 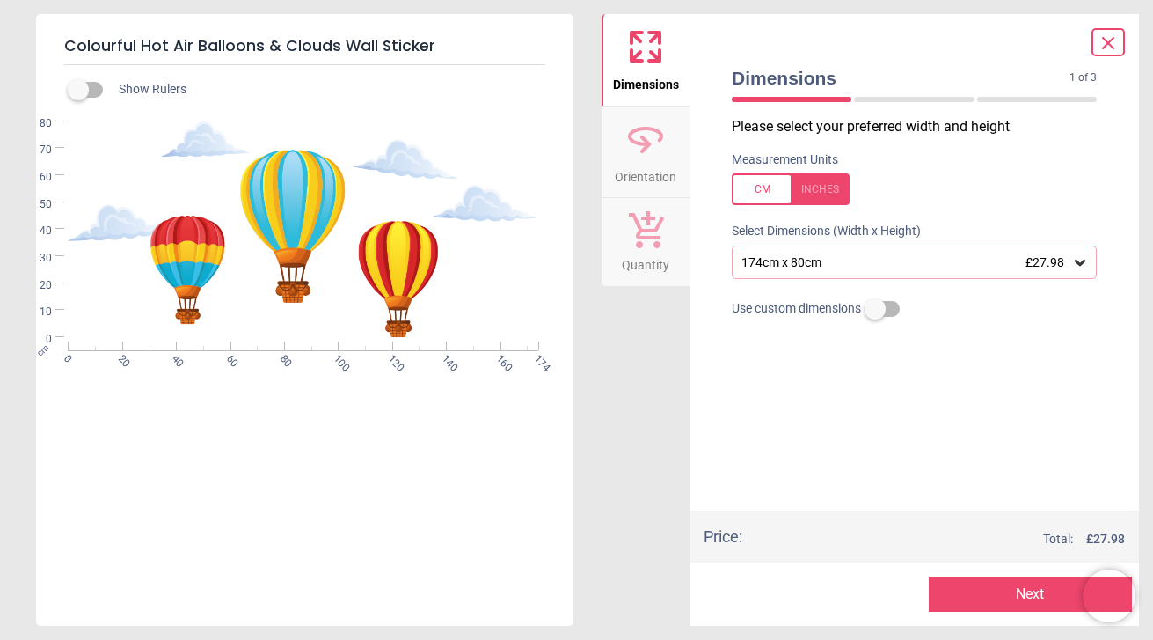 What do you see at coordinates (336, 357) in the screenshot?
I see `span: 100` at bounding box center [336, 357].